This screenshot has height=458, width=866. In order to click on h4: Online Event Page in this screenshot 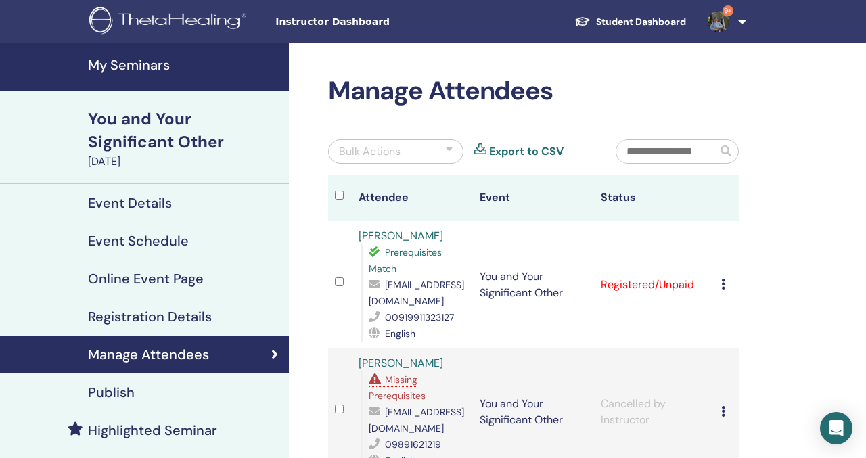, I will do `click(145, 279)`.